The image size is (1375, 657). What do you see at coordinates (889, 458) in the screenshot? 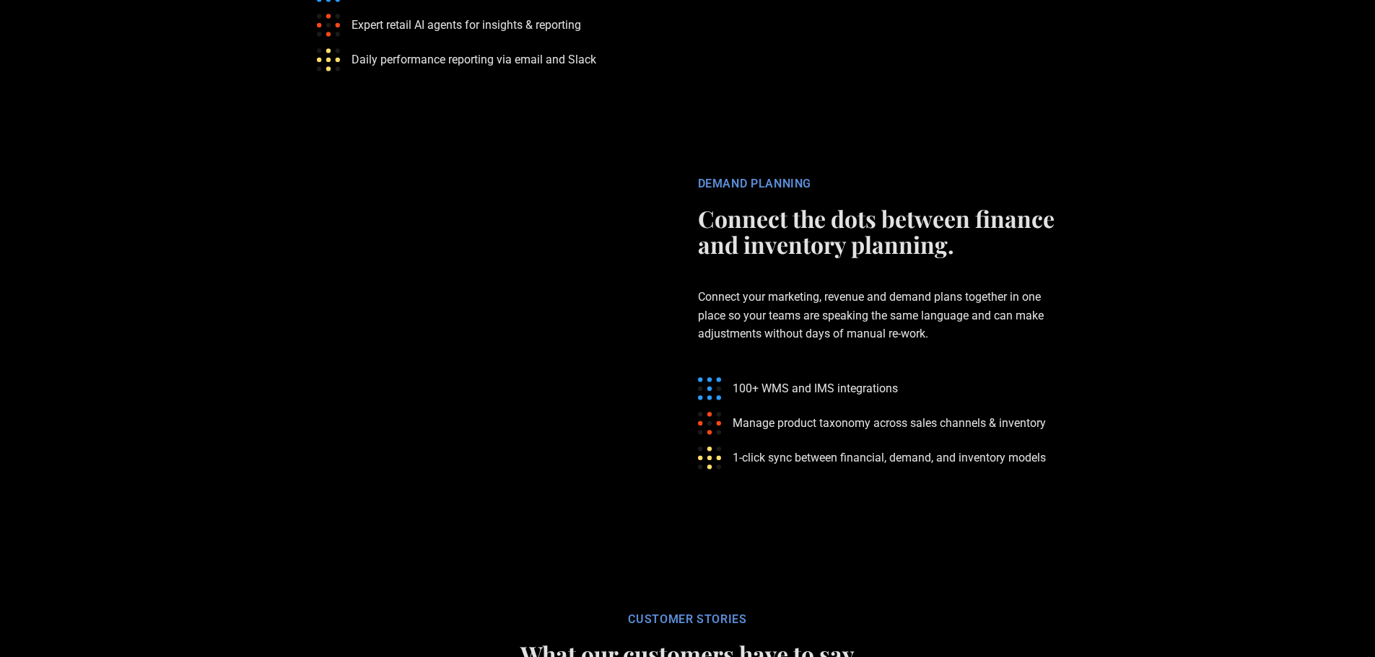
I see `p: 1-click sync between financial, demand, and inventory models` at bounding box center [889, 458].